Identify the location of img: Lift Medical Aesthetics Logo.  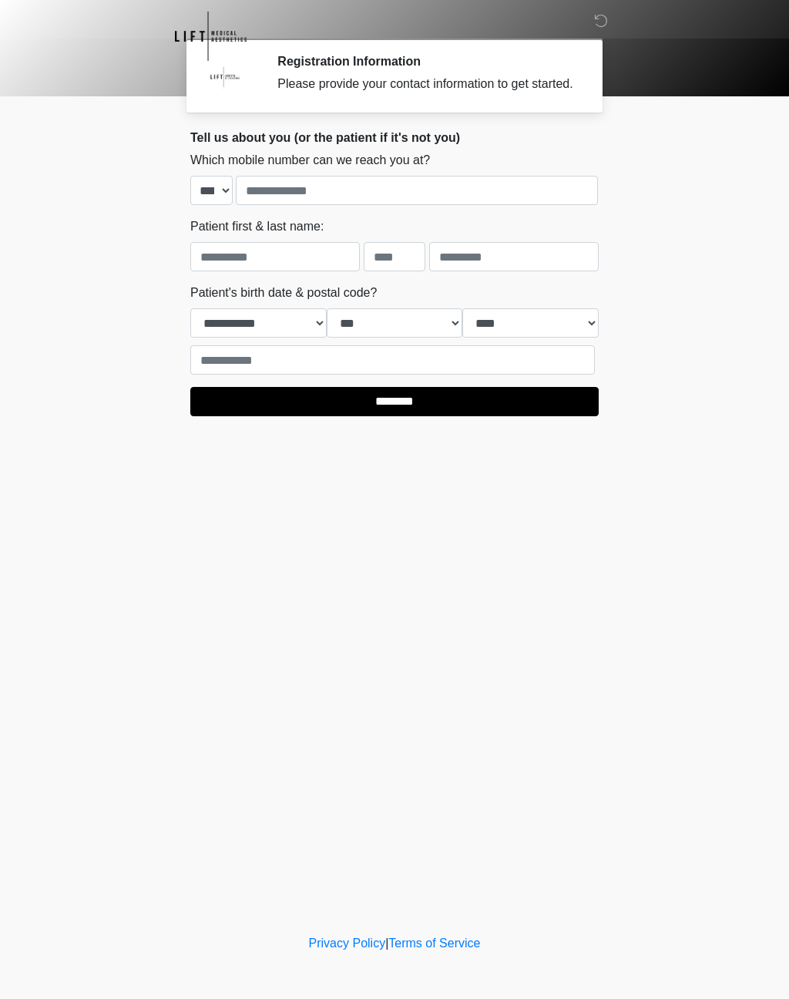
(210, 36).